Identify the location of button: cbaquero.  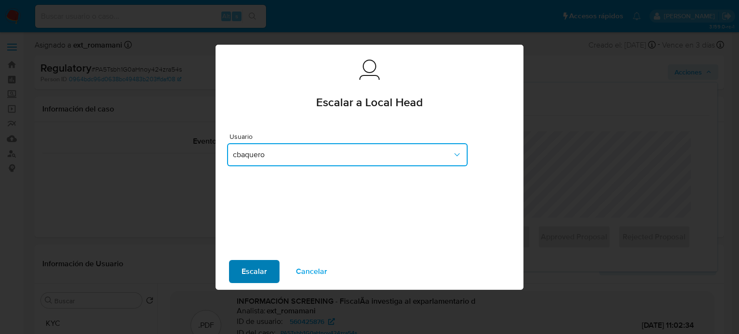
(347, 155).